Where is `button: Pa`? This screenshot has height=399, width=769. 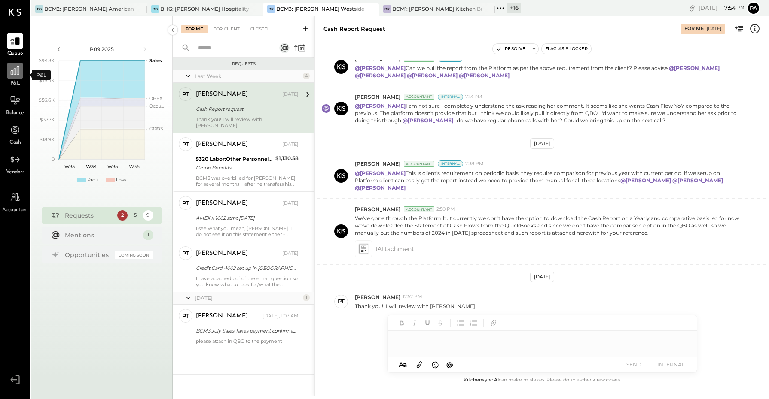 button: Pa is located at coordinates (753, 8).